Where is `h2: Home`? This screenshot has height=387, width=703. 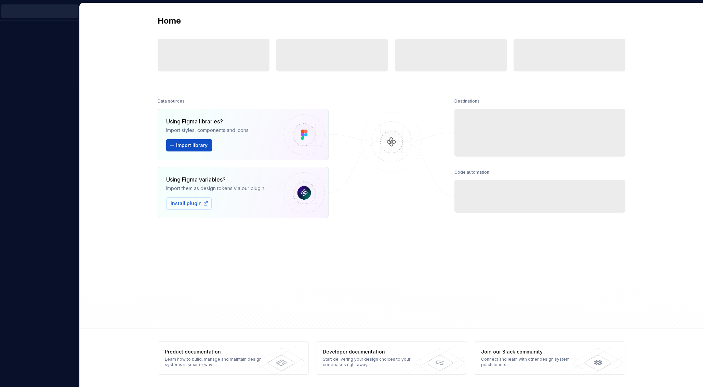
h2: Home is located at coordinates (169, 21).